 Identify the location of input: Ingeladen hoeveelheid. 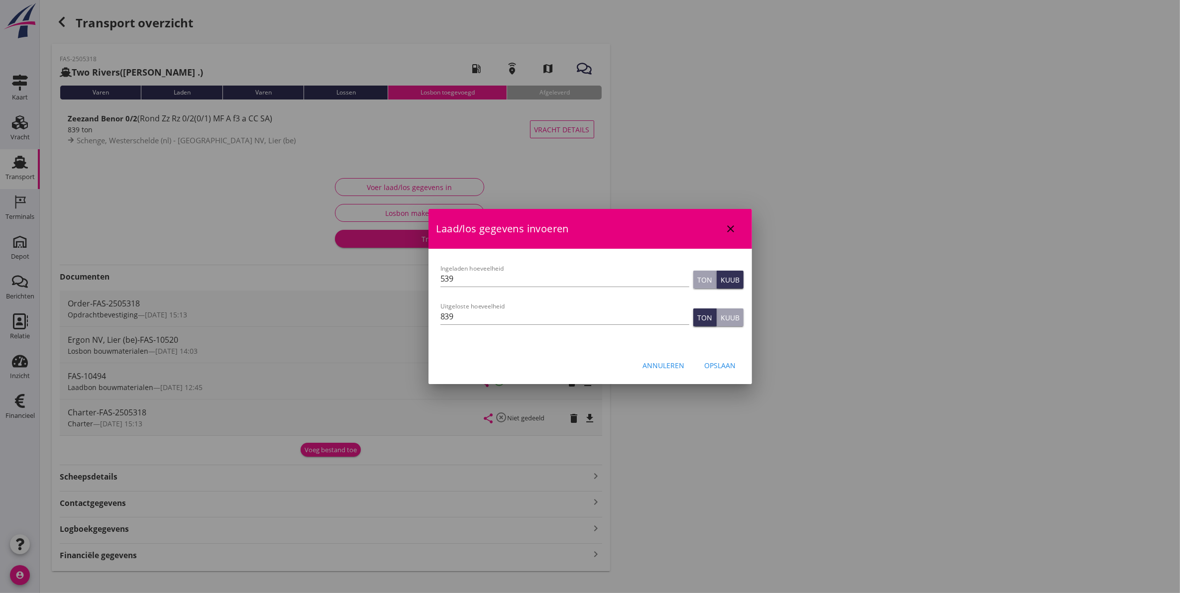
(565, 279).